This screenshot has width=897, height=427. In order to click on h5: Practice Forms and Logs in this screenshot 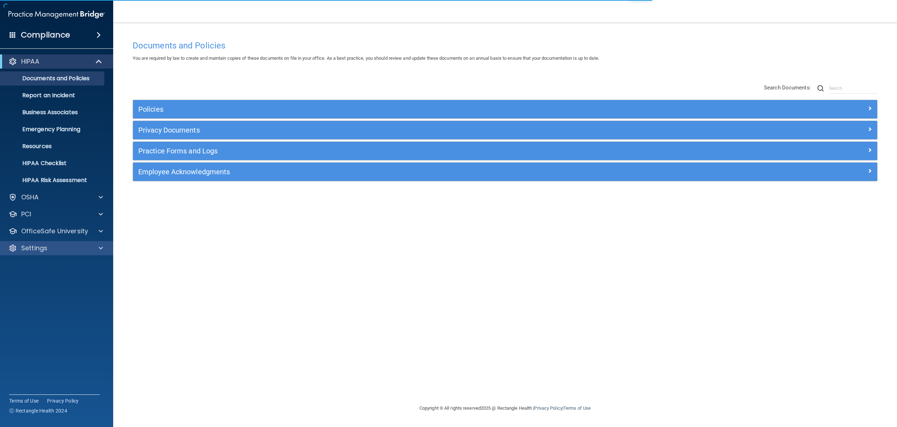, I will do `click(412, 151)`.